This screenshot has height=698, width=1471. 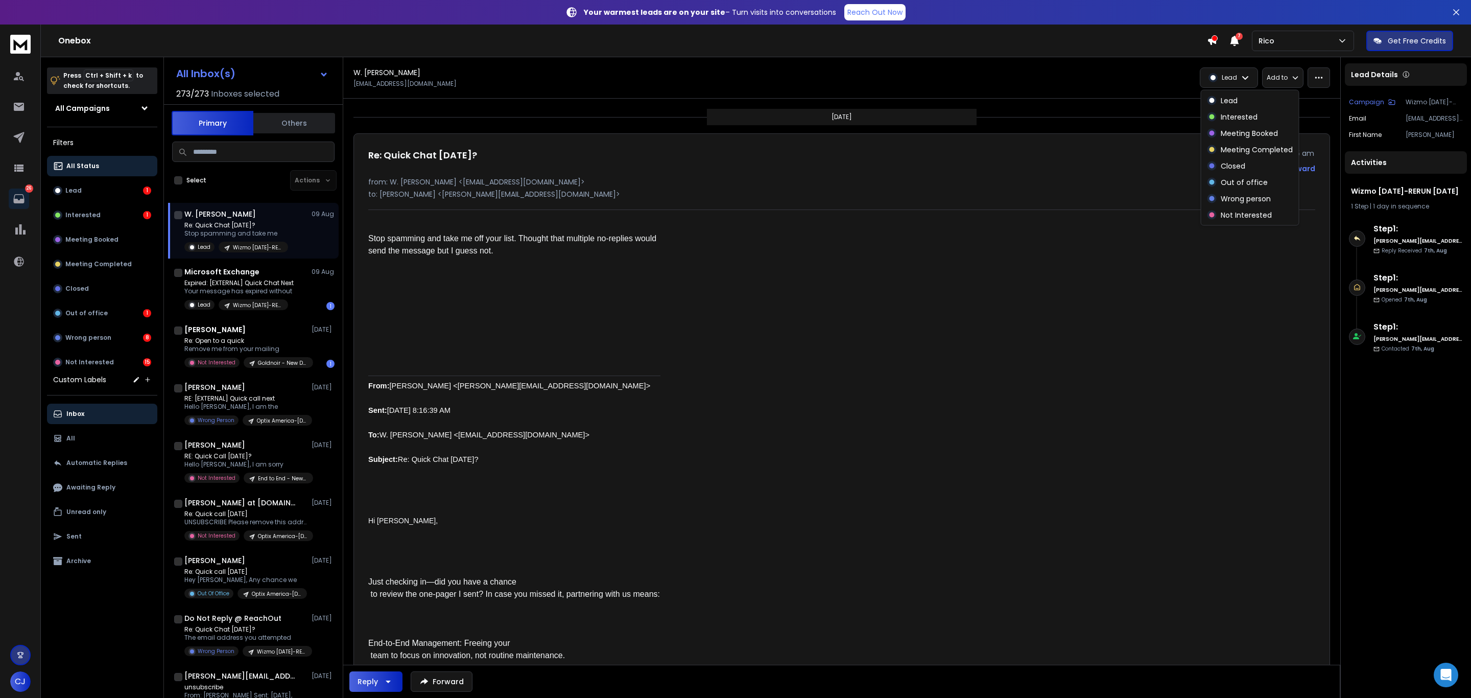 I want to click on span: 7, so click(x=1239, y=36).